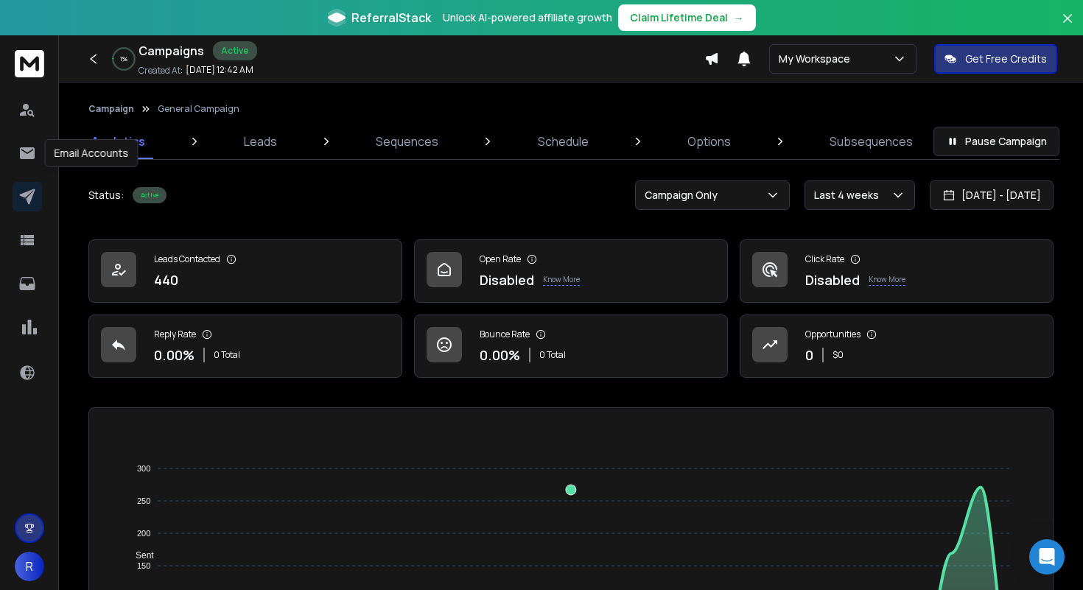 This screenshot has height=590, width=1083. Describe the element at coordinates (29, 566) in the screenshot. I see `span: R` at that location.